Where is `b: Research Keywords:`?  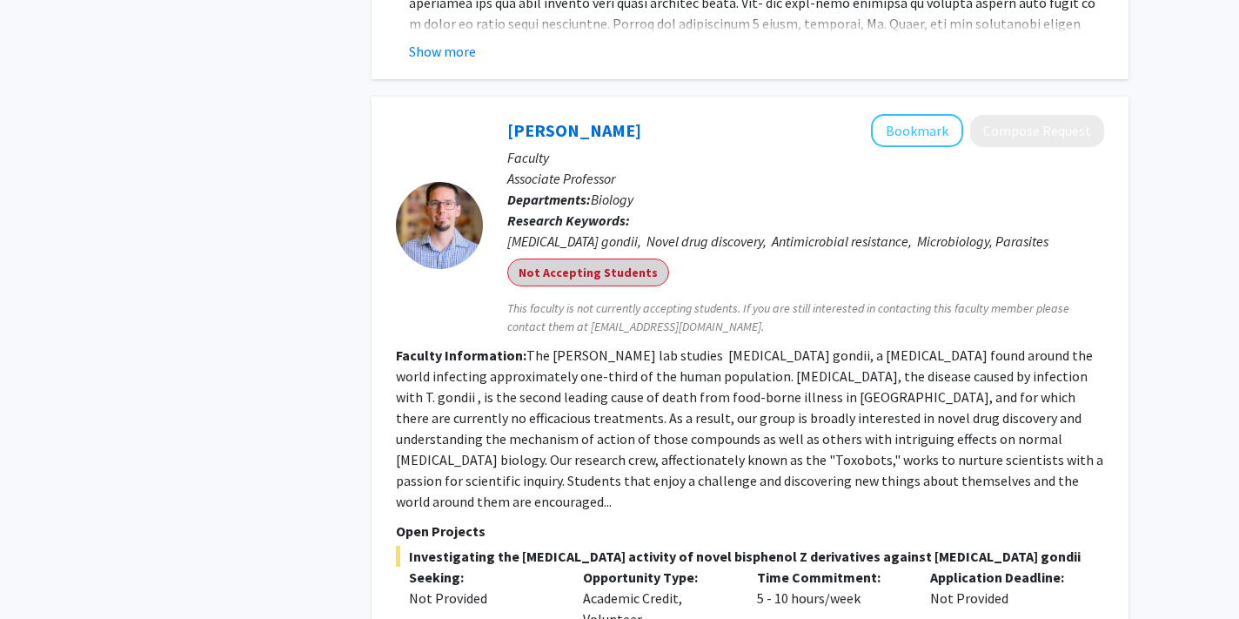 b: Research Keywords: is located at coordinates (568, 220).